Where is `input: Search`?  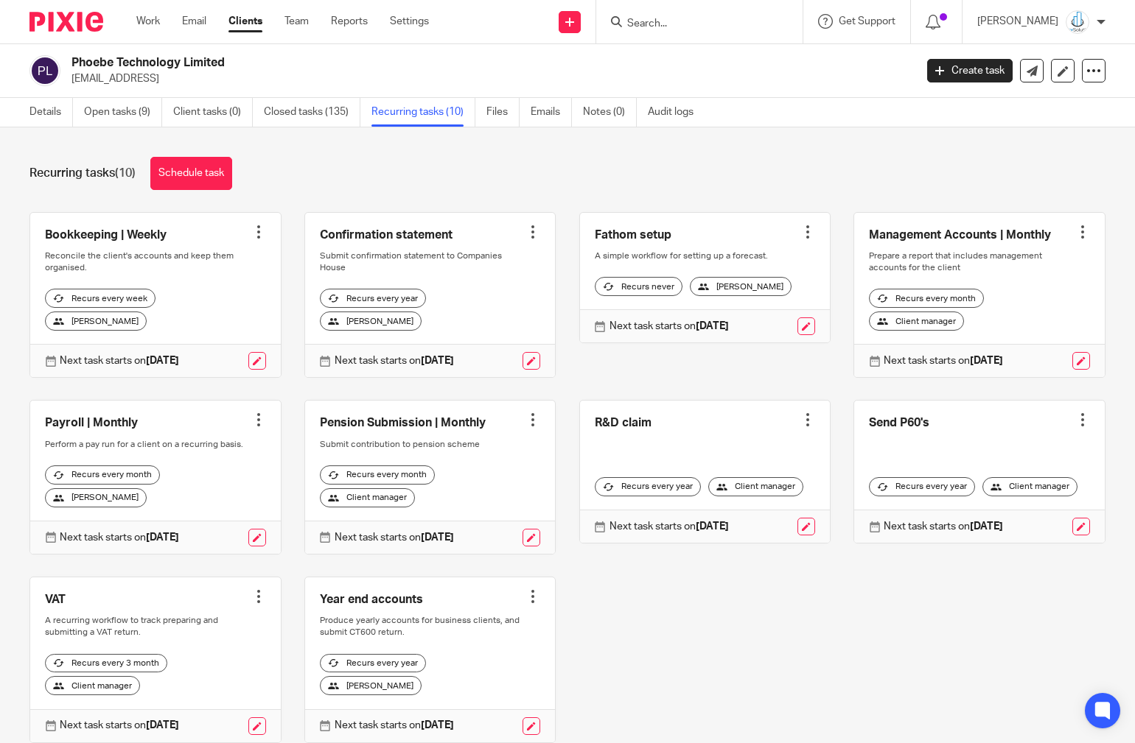 input: Search is located at coordinates (692, 24).